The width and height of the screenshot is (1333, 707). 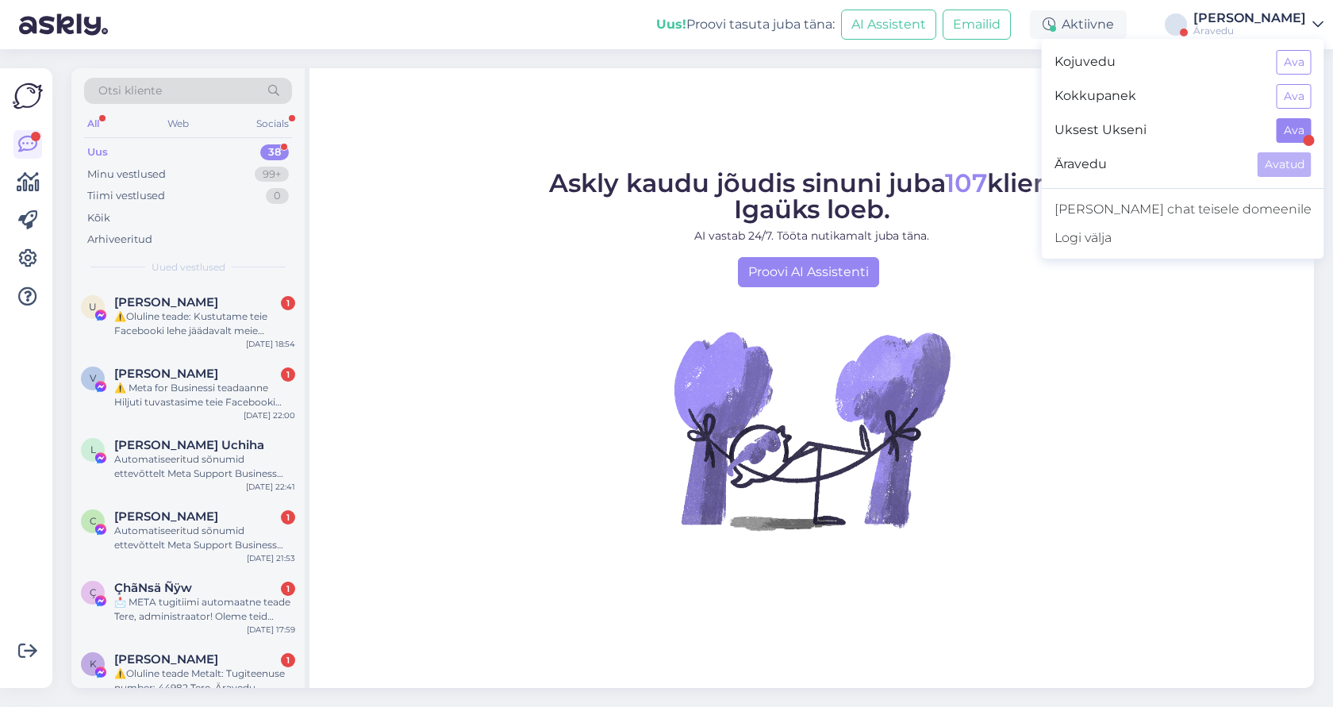 I want to click on span: Askly kaudu jõudis sinuni juba klienti. Igaüks loeb., so click(x=812, y=196).